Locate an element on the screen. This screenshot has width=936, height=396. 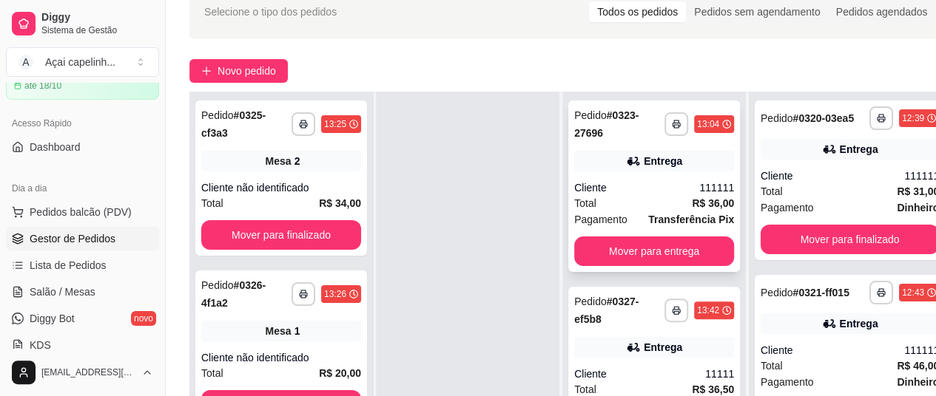
span: Diggy is located at coordinates (97, 18).